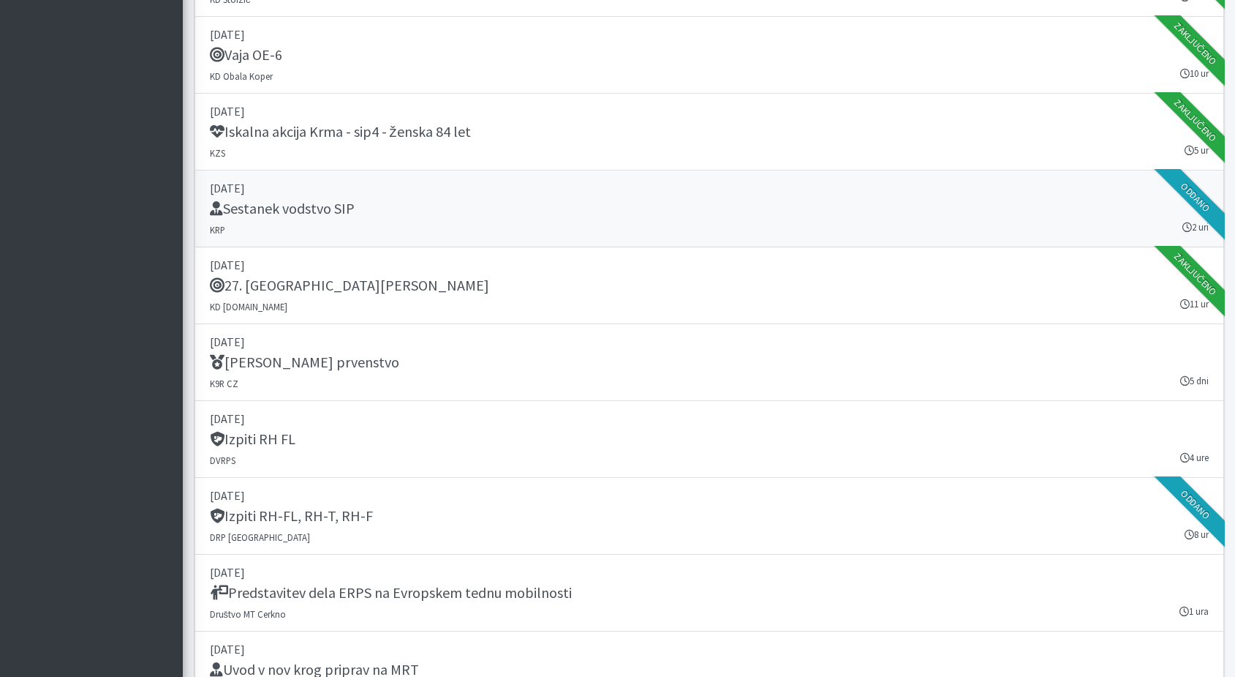  Describe the element at coordinates (291, 516) in the screenshot. I see `h5: Izpiti RH-FL, RH-T, RH-F` at that location.